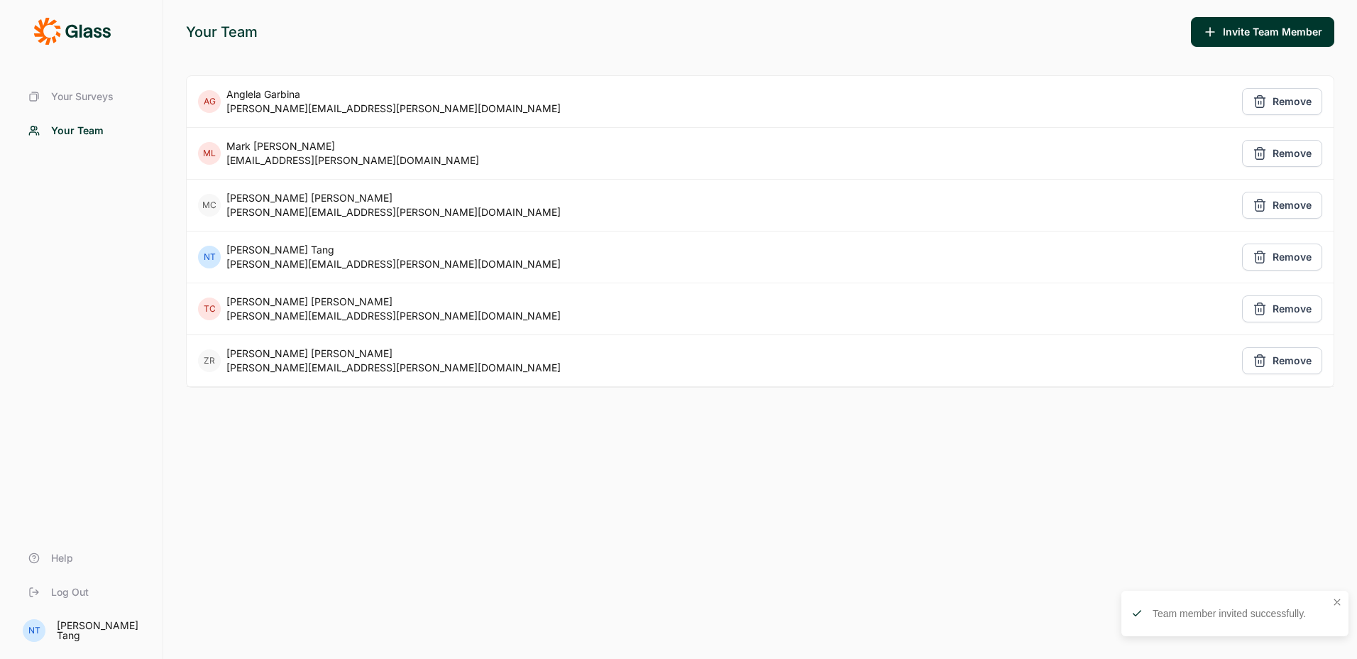 This screenshot has width=1357, height=659. What do you see at coordinates (209, 205) in the screenshot?
I see `div: MC` at bounding box center [209, 205].